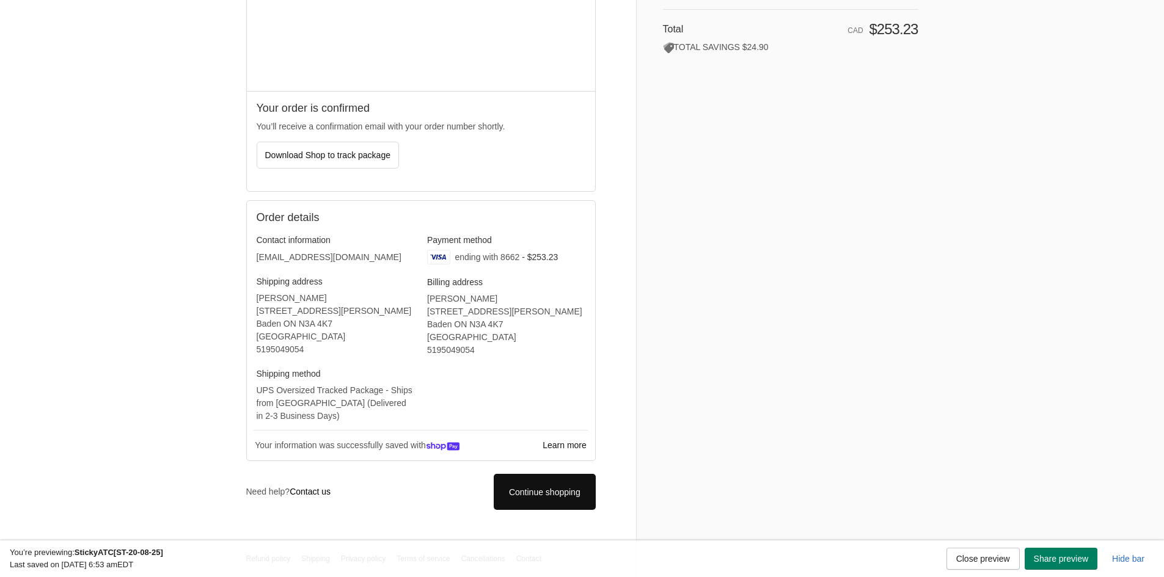 Image resolution: width=1164 pixels, height=577 pixels. Describe the element at coordinates (544, 492) in the screenshot. I see `span: Continue shopping` at that location.